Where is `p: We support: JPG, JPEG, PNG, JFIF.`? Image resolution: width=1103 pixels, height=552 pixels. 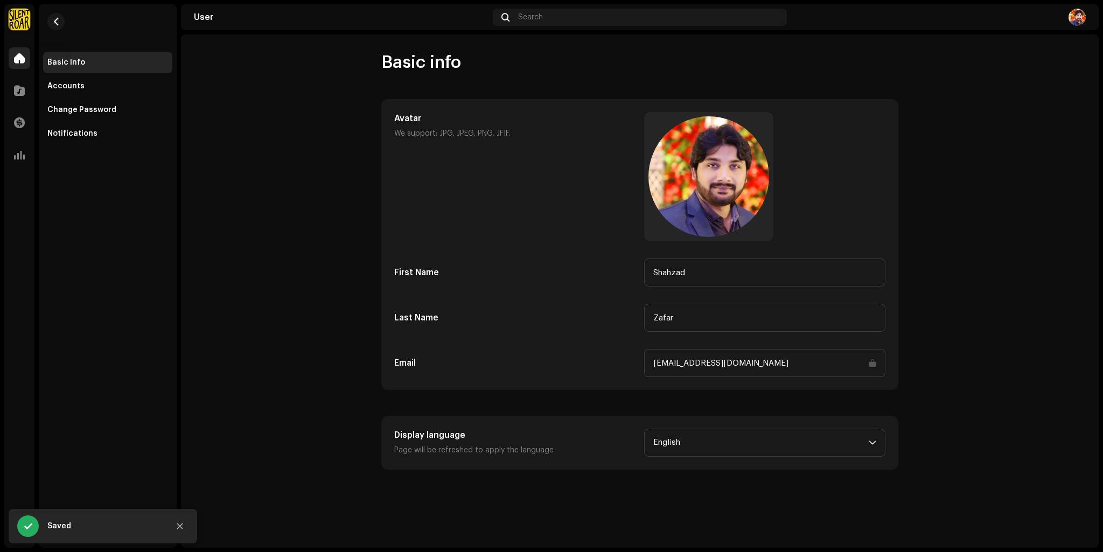 p: We support: JPG, JPEG, PNG, JFIF. is located at coordinates (515, 134).